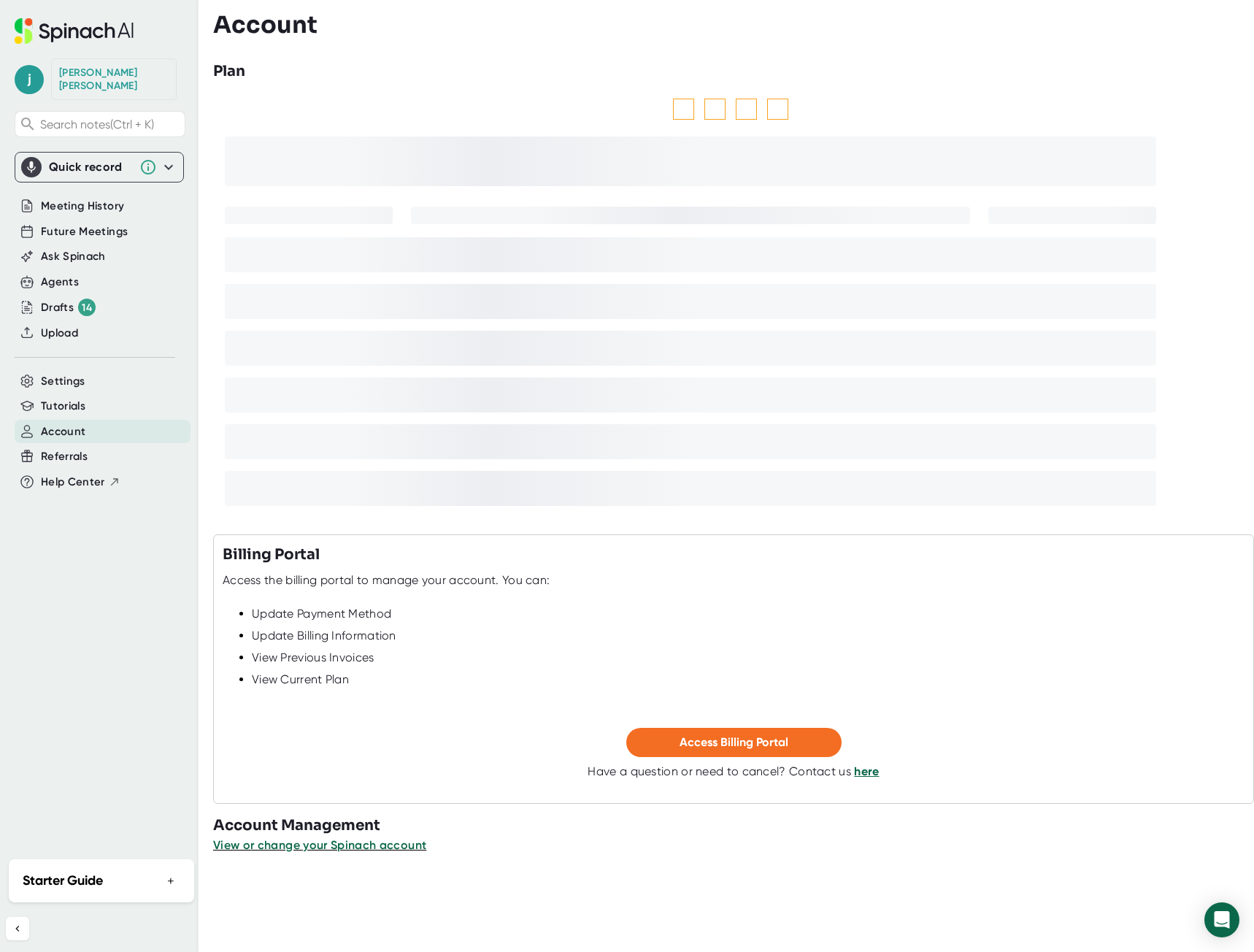 This screenshot has width=1254, height=952. What do you see at coordinates (748, 614) in the screenshot?
I see `div: Update Payment Method` at bounding box center [748, 614].